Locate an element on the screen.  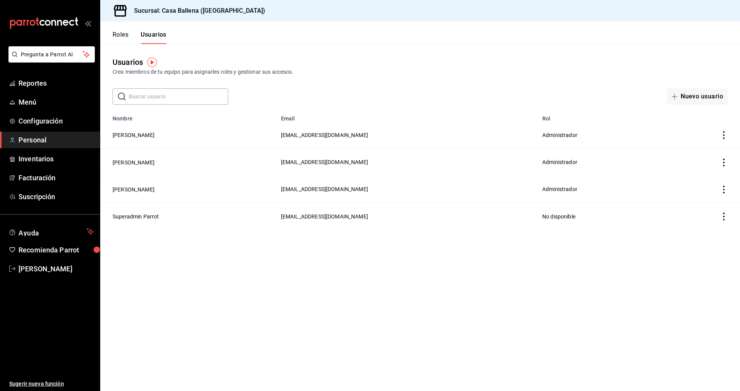
div: Usuarios is located at coordinates (128, 62).